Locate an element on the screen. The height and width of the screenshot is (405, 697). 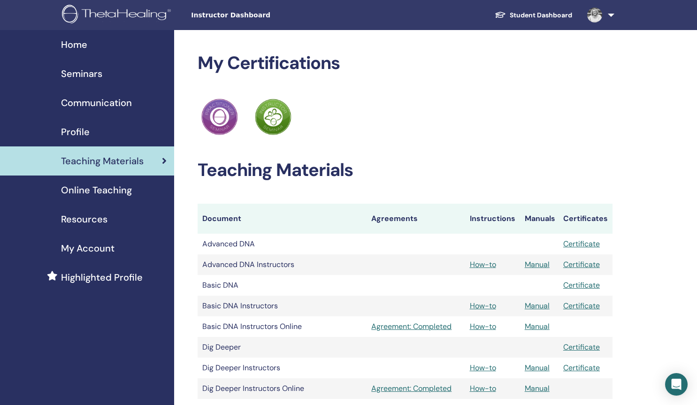
span: Resources is located at coordinates (84, 219).